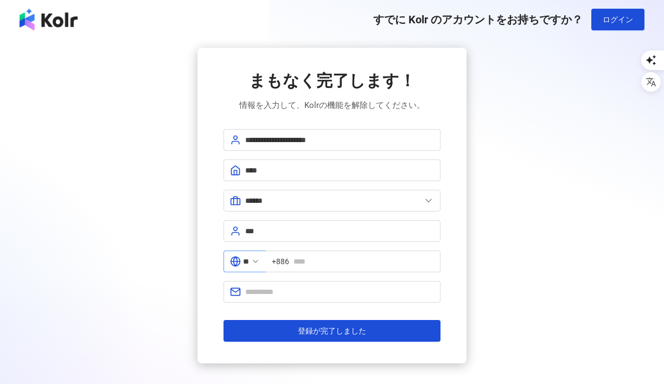  Describe the element at coordinates (332, 105) in the screenshot. I see `span: 情報を入力して、Kolrの機能を解除してください。` at that location.